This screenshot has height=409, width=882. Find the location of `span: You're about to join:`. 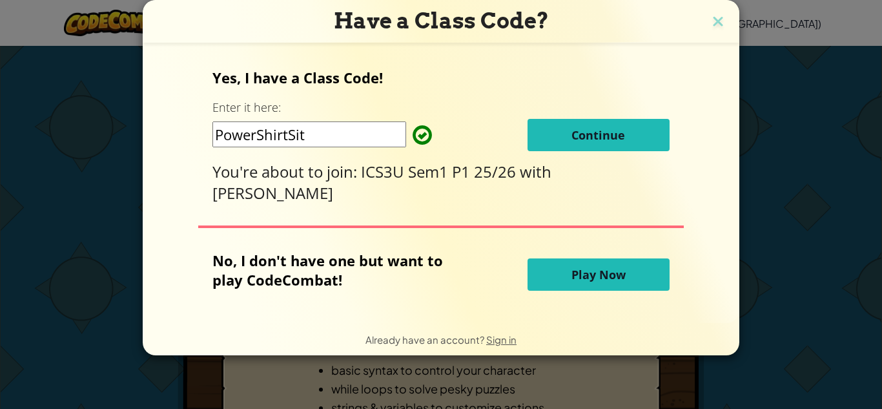

span: You're about to join: is located at coordinates (287, 171).